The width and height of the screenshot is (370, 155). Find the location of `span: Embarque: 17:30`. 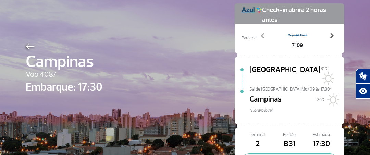

span: Embarque: 17:30 is located at coordinates (64, 87).